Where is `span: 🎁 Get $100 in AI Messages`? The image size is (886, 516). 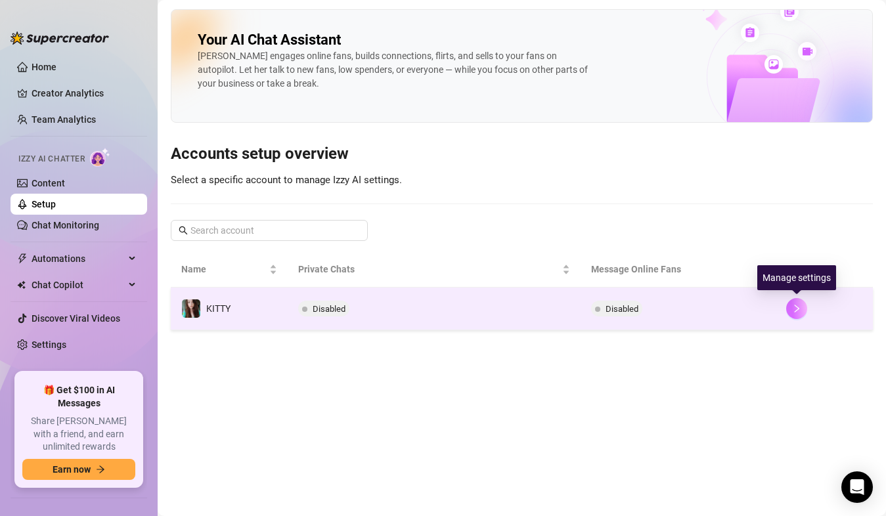 span: 🎁 Get $100 in AI Messages is located at coordinates (79, 397).